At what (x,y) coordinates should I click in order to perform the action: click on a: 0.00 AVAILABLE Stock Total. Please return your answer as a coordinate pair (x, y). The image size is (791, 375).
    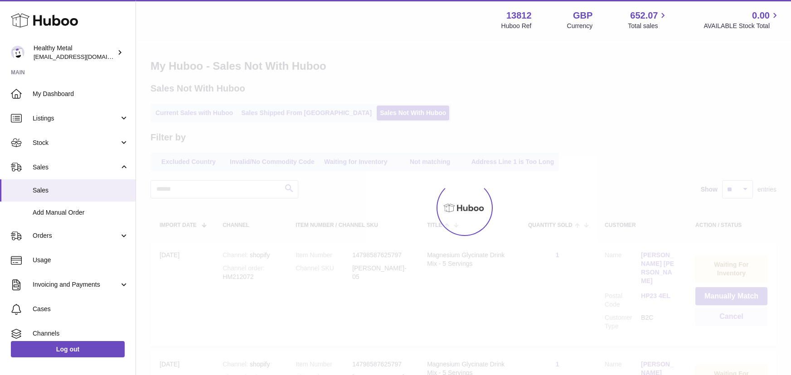
    Looking at the image, I should click on (742, 20).